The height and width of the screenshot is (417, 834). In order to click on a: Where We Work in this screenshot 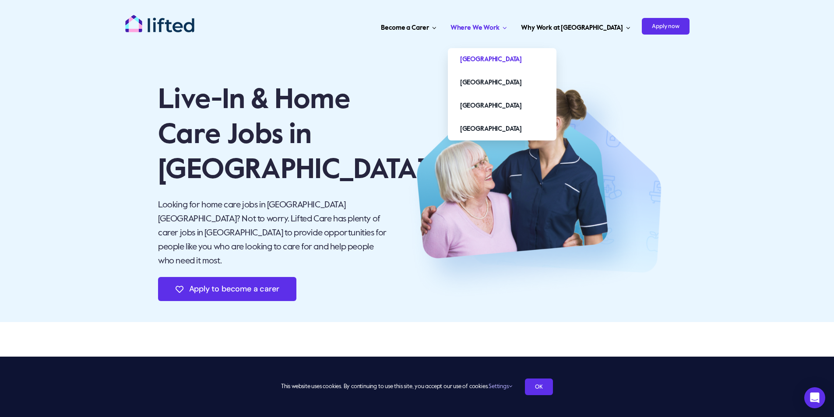, I will do `click(478, 26)`.